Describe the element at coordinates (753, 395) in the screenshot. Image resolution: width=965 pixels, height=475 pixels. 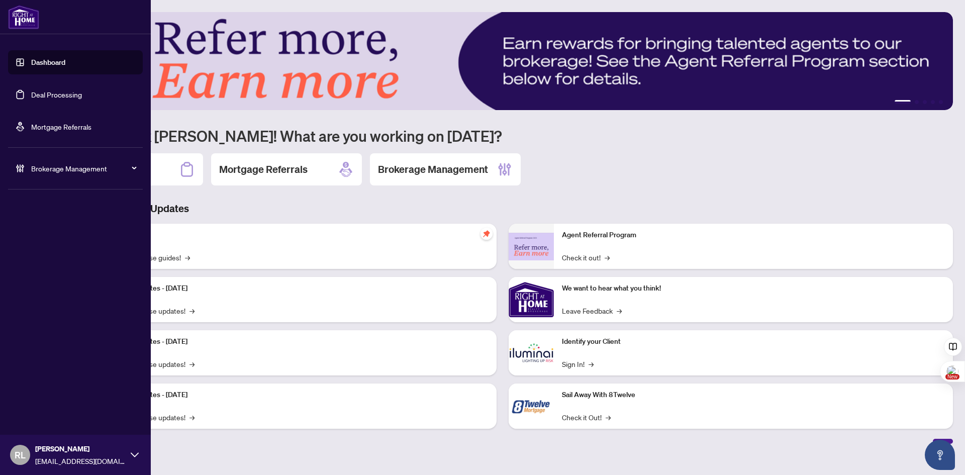
I see `p: Sail Away With 8Twelve` at that location.